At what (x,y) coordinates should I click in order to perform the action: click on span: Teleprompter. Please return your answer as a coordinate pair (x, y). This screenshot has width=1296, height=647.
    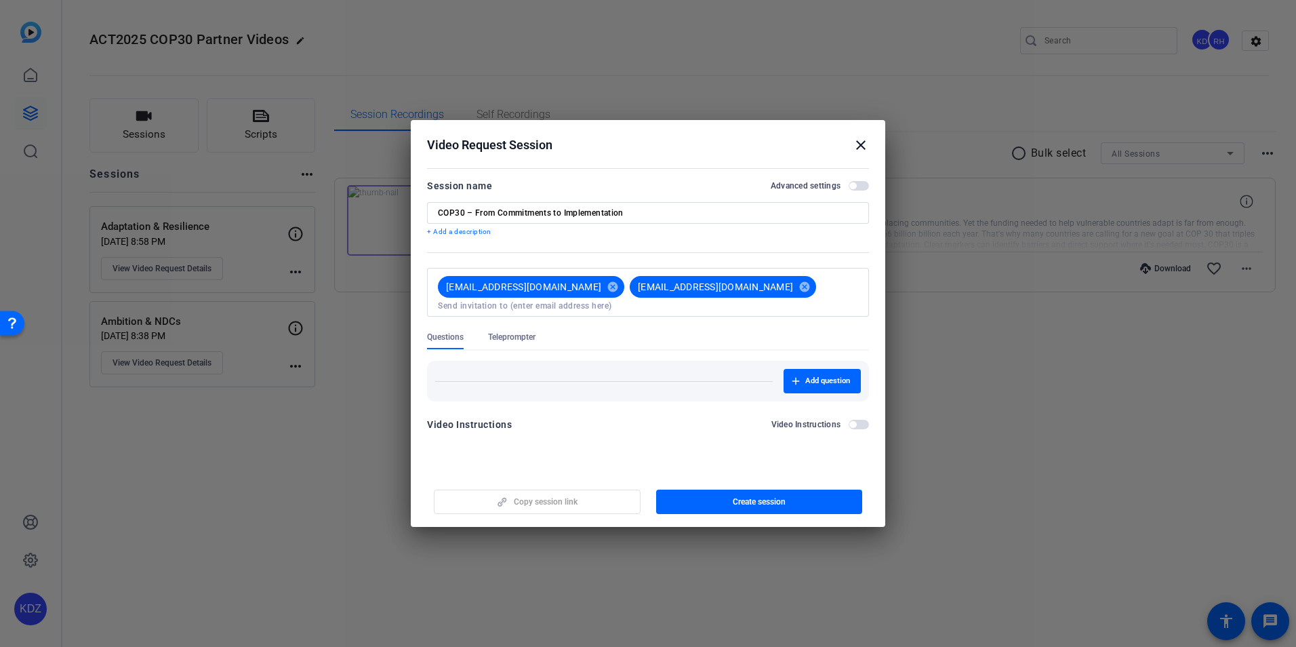
    Looking at the image, I should click on (512, 337).